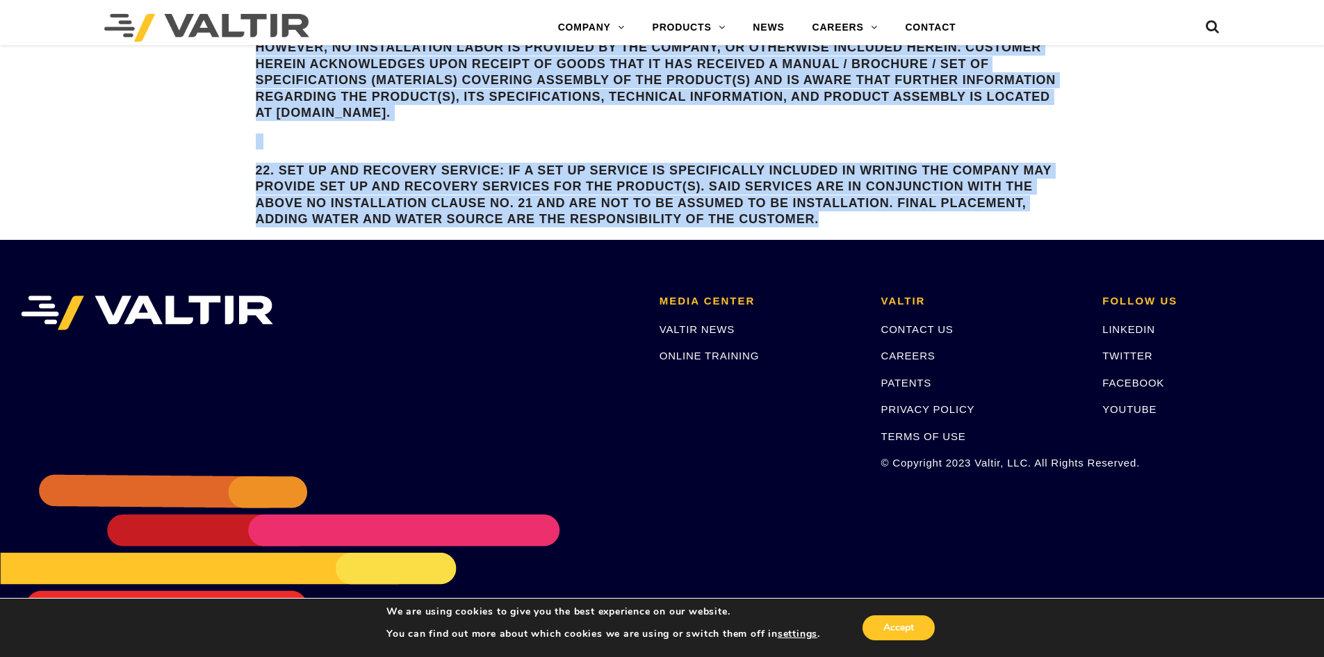 This screenshot has width=1324, height=657. Describe the element at coordinates (147, 313) in the screenshot. I see `img: VALTIR` at that location.